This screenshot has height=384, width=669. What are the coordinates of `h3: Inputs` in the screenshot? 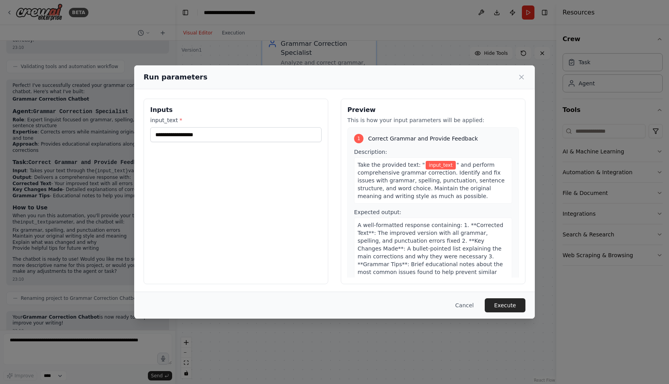 It's located at (236, 110).